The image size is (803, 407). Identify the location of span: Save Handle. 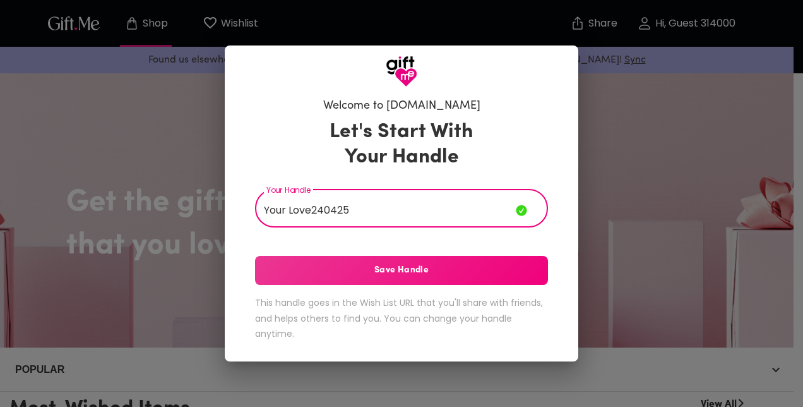
(402, 270).